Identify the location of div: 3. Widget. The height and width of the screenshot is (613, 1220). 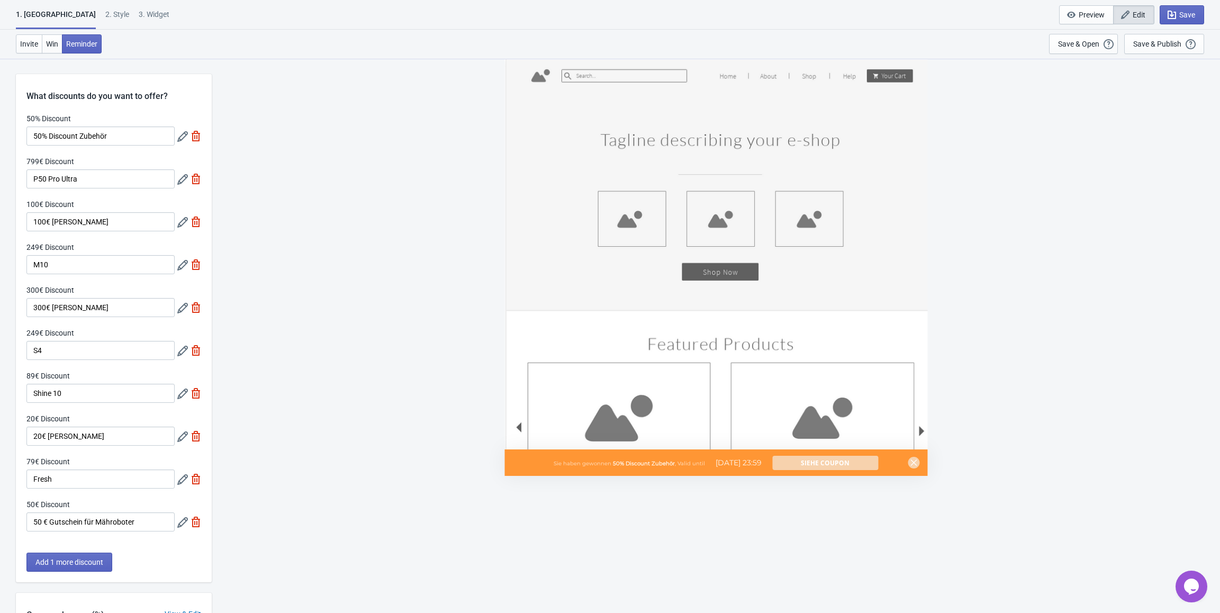
(154, 18).